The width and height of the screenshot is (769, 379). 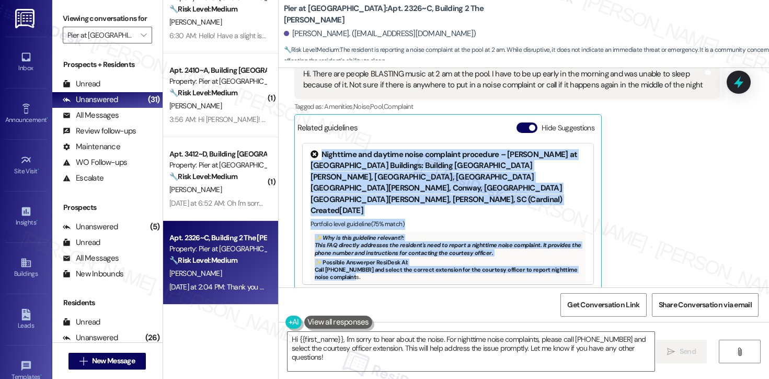 What do you see at coordinates (603, 304) in the screenshot?
I see `span: Get Conversation Link` at bounding box center [603, 304].